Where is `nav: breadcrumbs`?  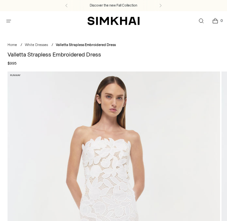
nav: breadcrumbs is located at coordinates (114, 45).